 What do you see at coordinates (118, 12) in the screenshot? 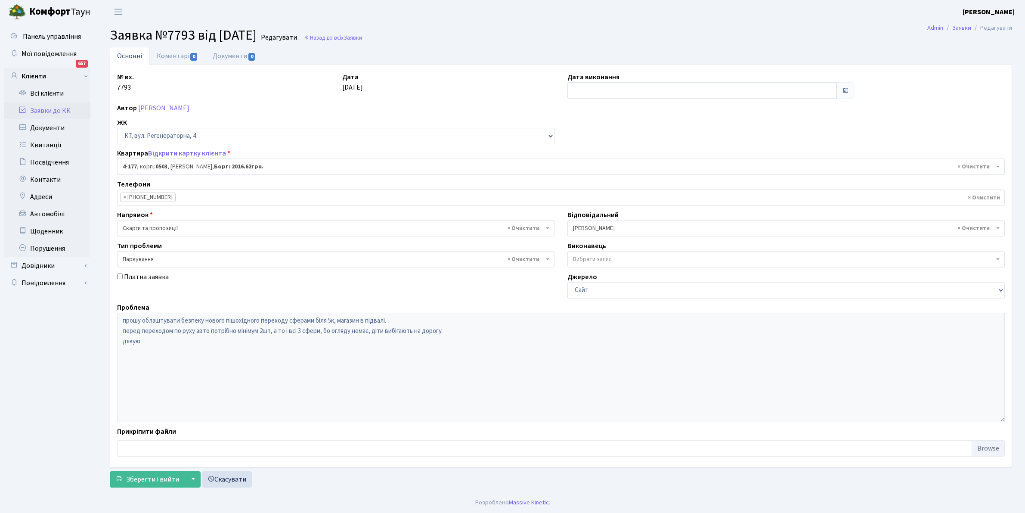
I see `button: Переключити навігацію` at bounding box center [118, 12].